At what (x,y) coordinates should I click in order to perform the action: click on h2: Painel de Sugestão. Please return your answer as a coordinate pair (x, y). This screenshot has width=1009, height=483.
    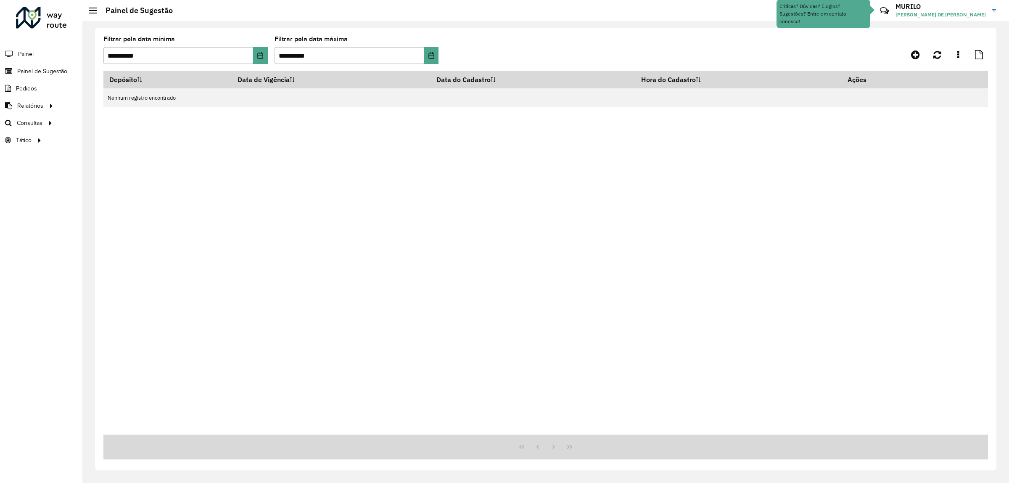
    Looking at the image, I should click on (135, 11).